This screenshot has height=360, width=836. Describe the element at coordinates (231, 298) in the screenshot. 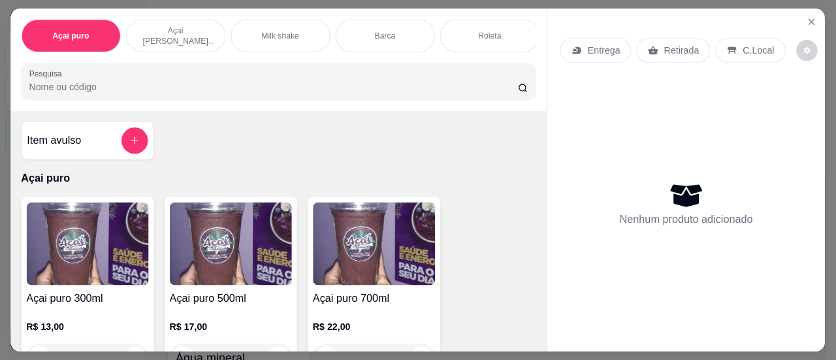

I see `h4: Açai puro 500ml` at that location.